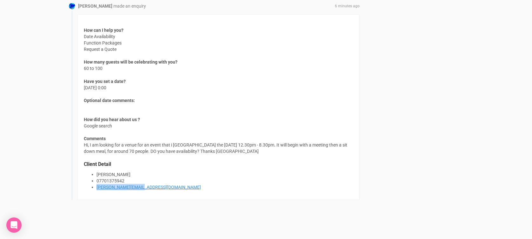  What do you see at coordinates (14, 225) in the screenshot?
I see `div: Open Intercom Messenger` at bounding box center [14, 225].